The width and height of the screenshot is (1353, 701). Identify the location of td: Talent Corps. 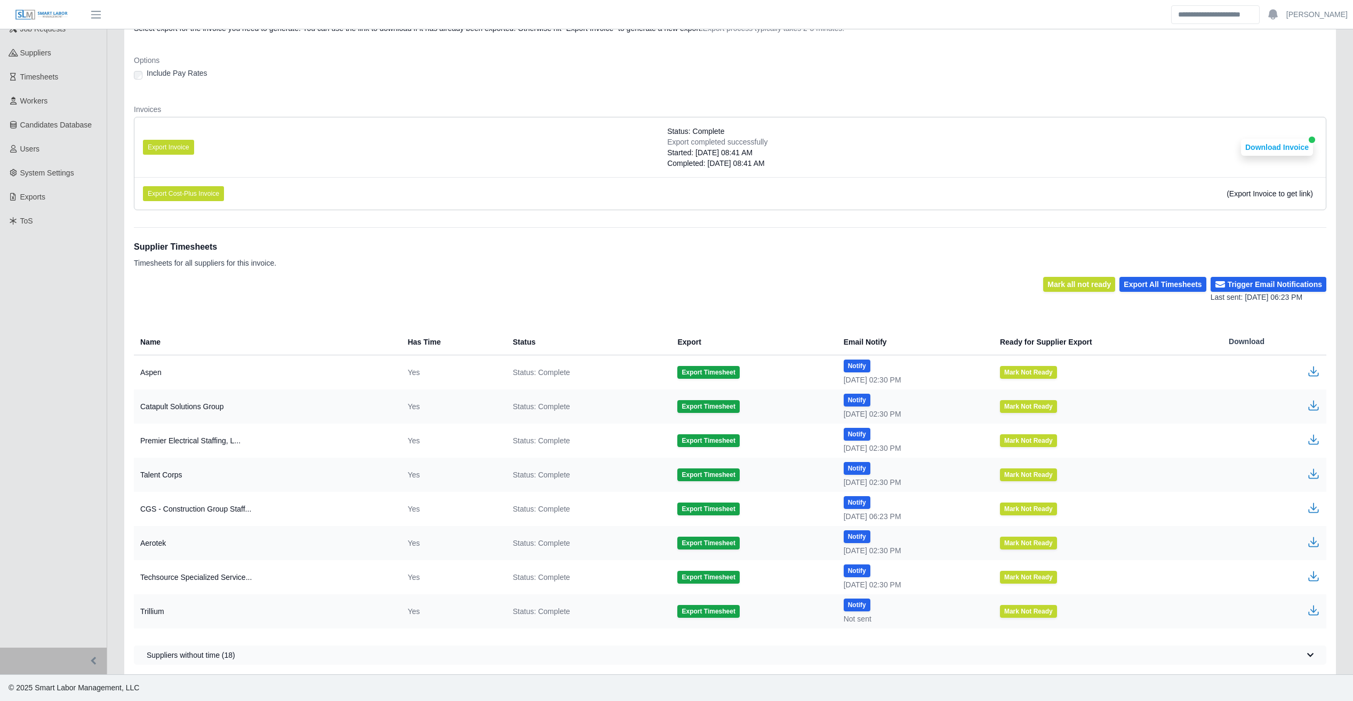
(266, 475).